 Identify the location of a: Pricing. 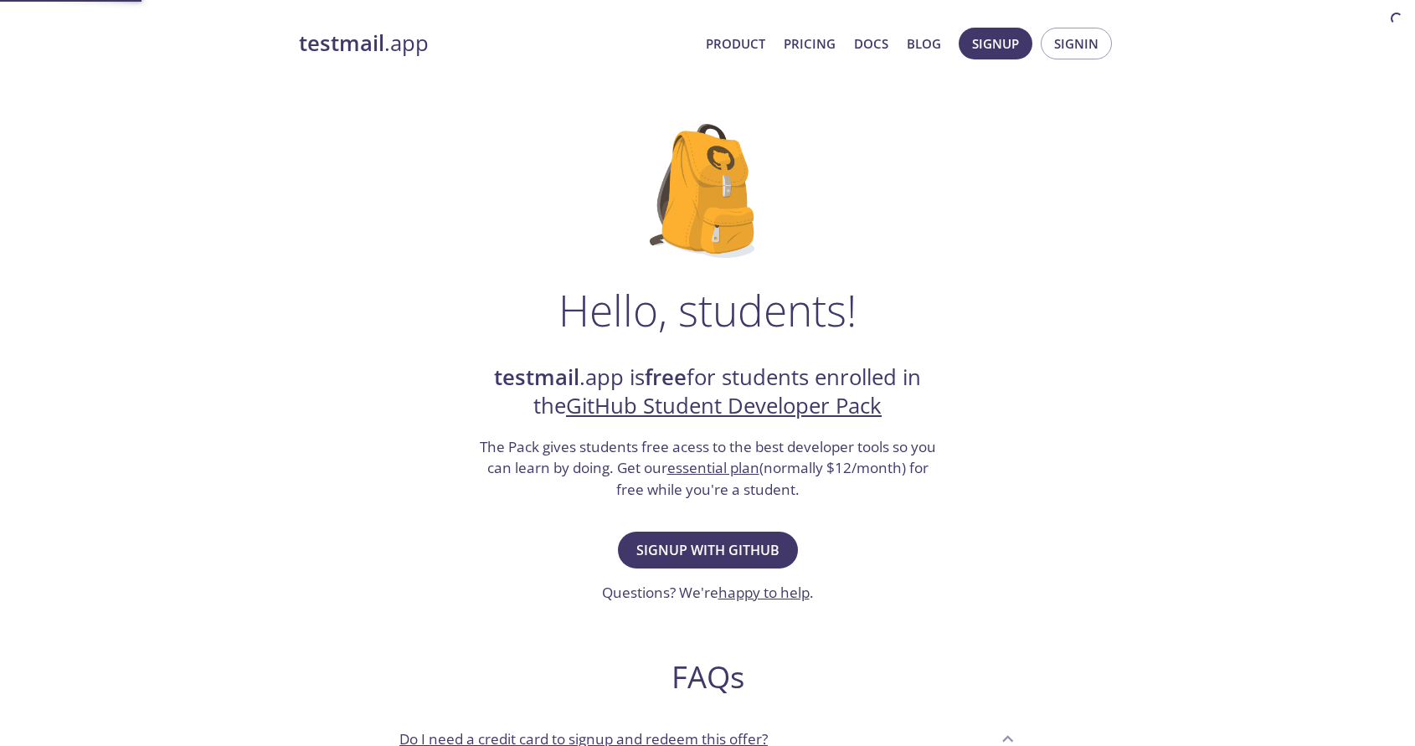
(810, 44).